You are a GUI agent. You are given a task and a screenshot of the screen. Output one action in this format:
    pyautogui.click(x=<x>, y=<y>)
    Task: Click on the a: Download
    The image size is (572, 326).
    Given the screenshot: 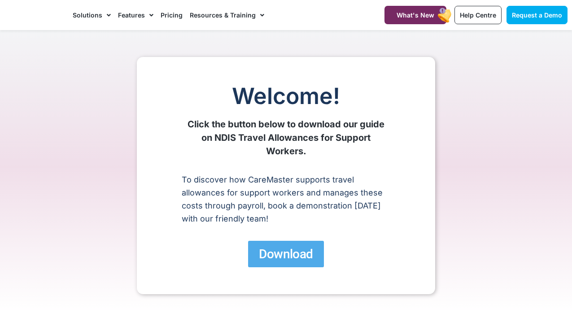 What is the action you would take?
    pyautogui.click(x=286, y=254)
    